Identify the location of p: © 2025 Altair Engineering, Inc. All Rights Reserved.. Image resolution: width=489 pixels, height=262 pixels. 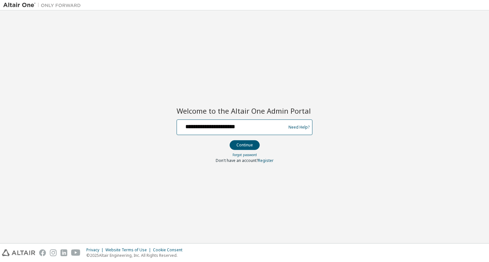
(136, 255).